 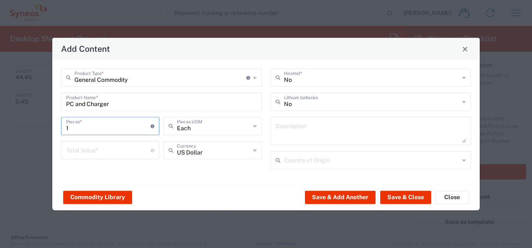 I want to click on h4: Add Content, so click(x=85, y=48).